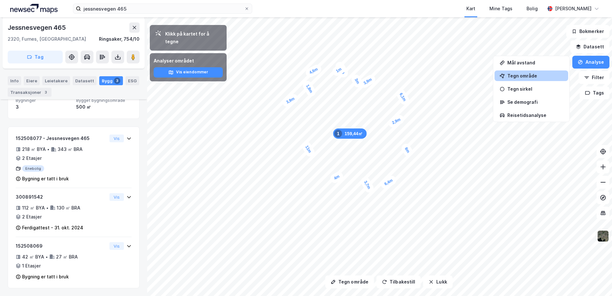  What do you see at coordinates (188, 61) in the screenshot?
I see `div: Analyser området` at bounding box center [188, 61].